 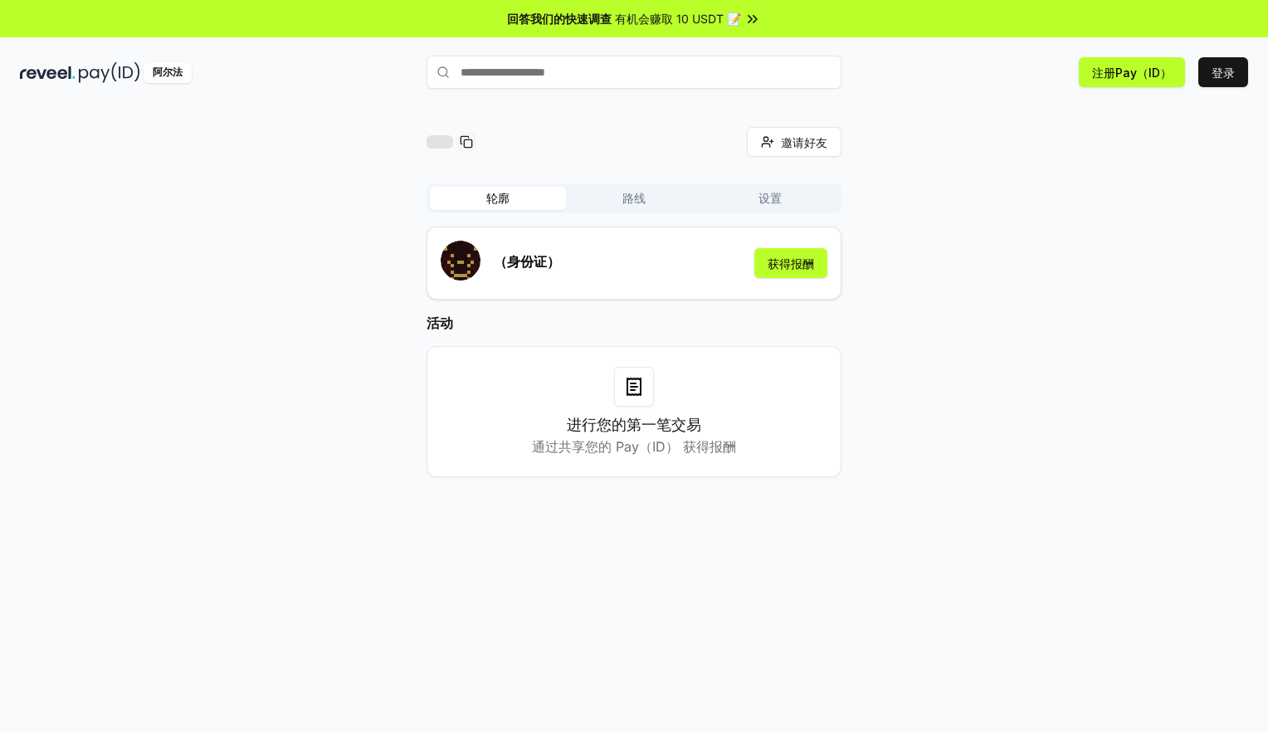 What do you see at coordinates (770, 198) in the screenshot?
I see `button: 设置` at bounding box center [770, 198].